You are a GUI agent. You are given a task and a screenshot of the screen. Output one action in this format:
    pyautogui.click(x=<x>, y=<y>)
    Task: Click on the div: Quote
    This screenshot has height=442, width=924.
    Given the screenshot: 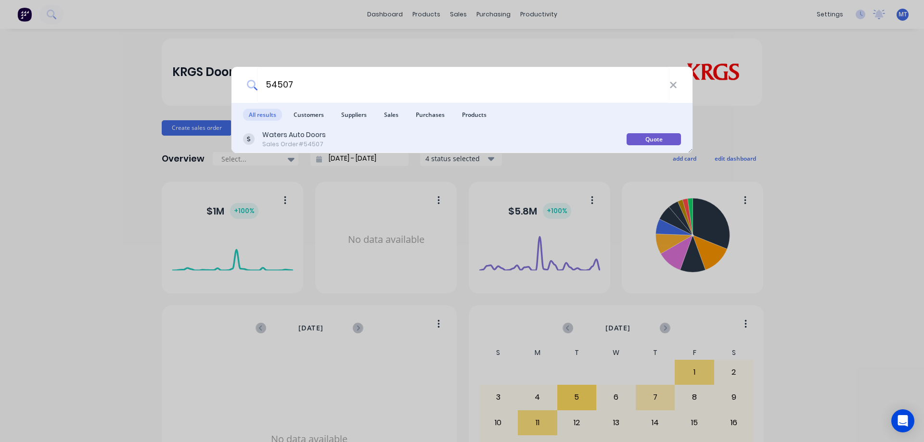 What is the action you would take?
    pyautogui.click(x=654, y=139)
    